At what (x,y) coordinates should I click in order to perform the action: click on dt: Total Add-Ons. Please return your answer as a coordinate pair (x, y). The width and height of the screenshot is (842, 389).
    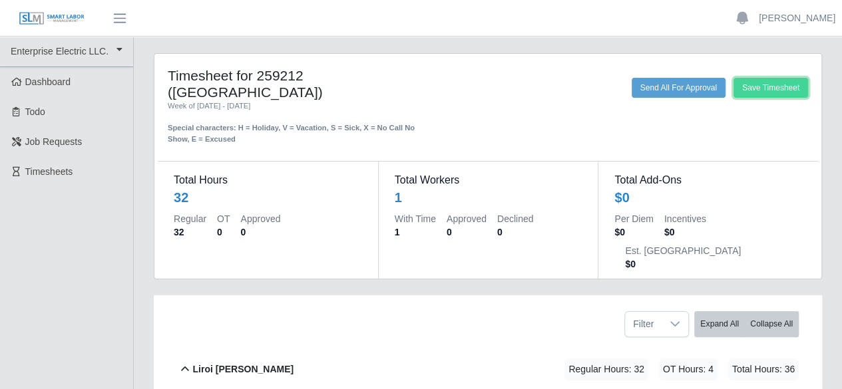
    Looking at the image, I should click on (708, 180).